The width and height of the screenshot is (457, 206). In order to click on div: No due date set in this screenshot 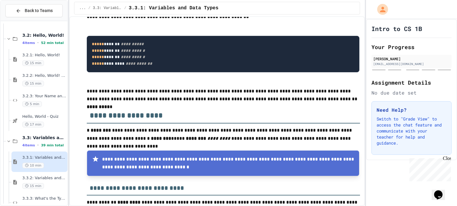, I will do `click(411, 93)`.